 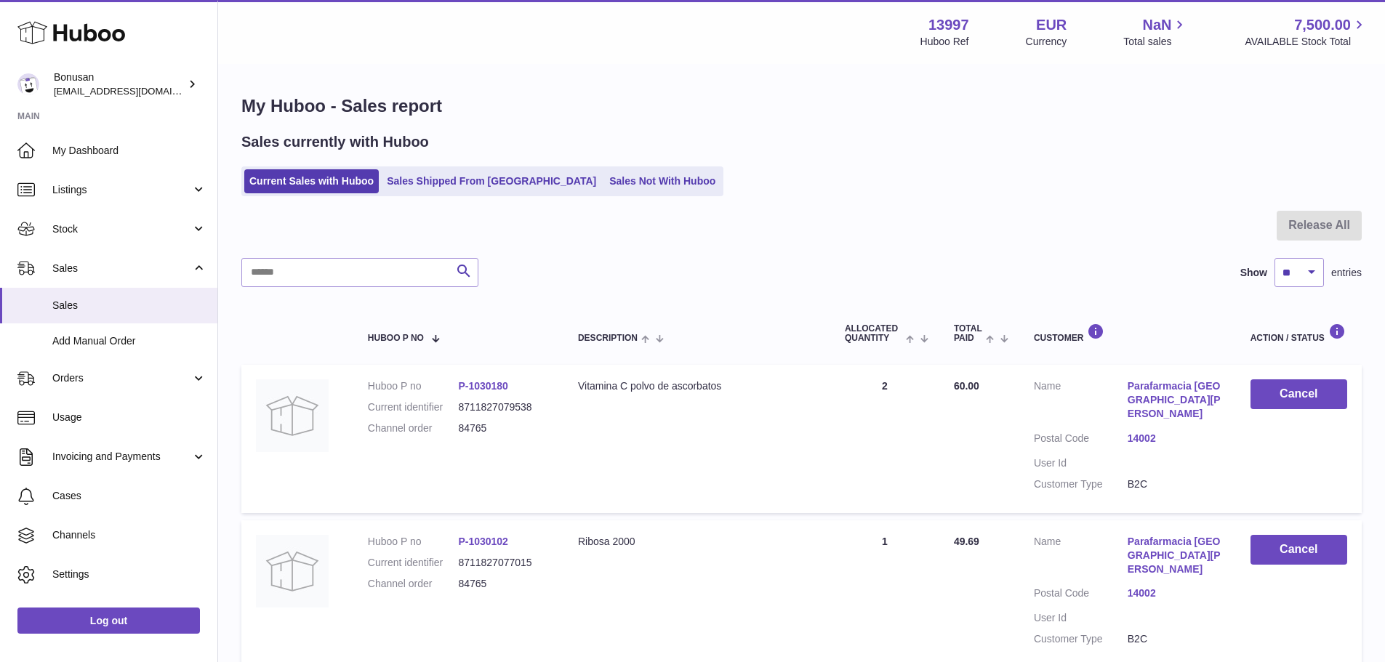 I want to click on span: Usage, so click(x=129, y=417).